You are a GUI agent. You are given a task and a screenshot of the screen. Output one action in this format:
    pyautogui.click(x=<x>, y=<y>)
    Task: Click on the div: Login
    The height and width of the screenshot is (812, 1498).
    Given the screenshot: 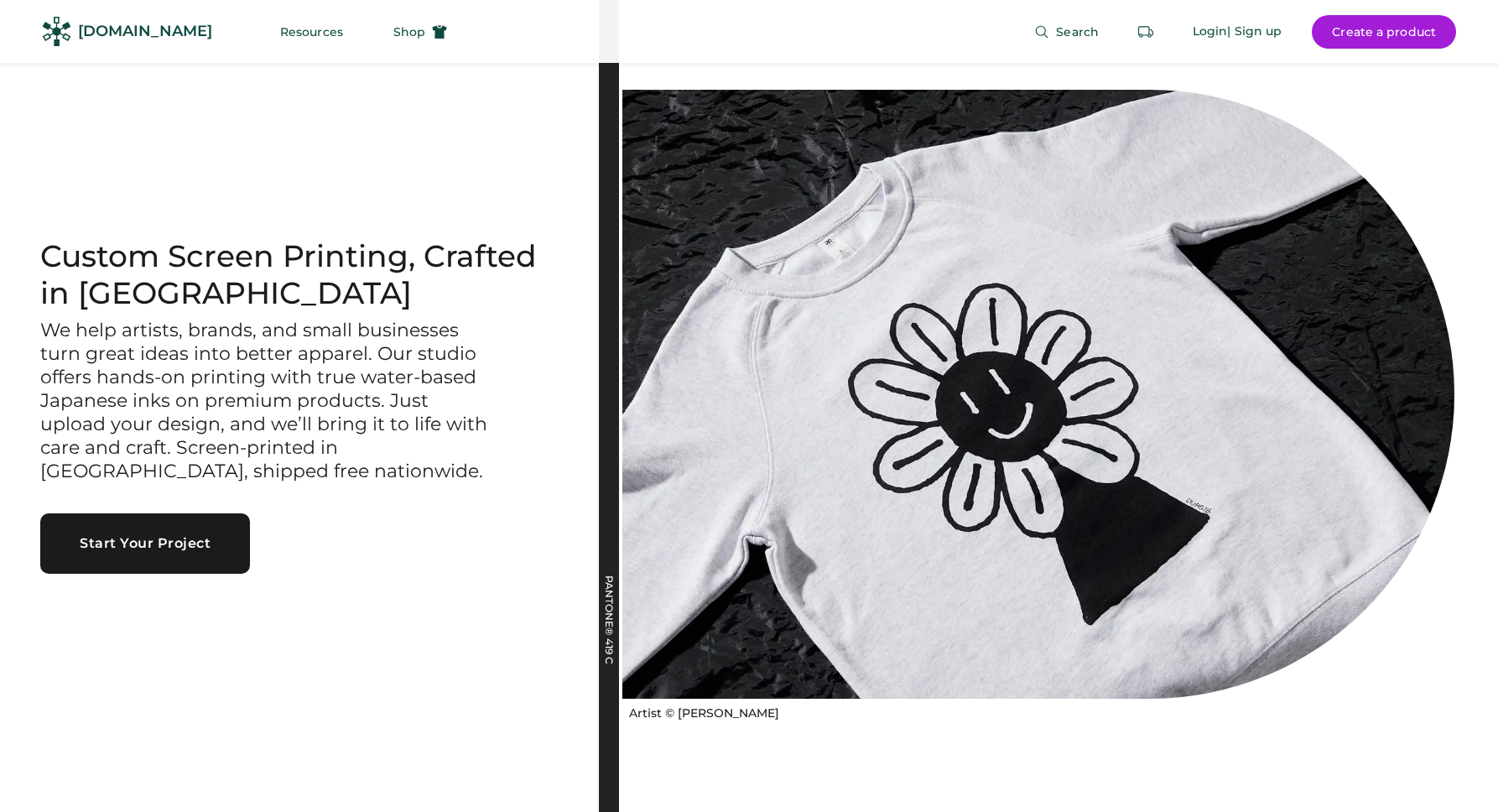 What is the action you would take?
    pyautogui.click(x=1210, y=32)
    